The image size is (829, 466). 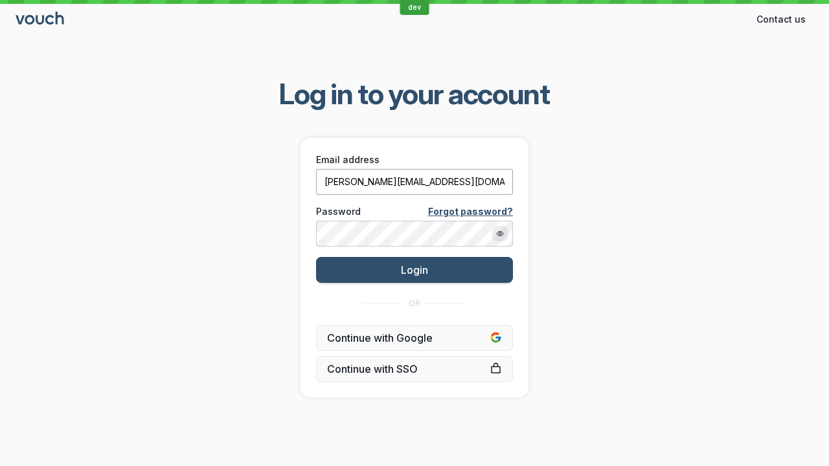 I want to click on a: Go to sign in, so click(x=41, y=19).